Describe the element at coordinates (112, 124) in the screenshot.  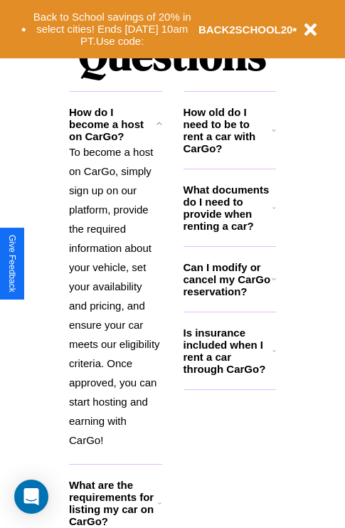
I see `h3: How do I become a host on CarGo?` at that location.